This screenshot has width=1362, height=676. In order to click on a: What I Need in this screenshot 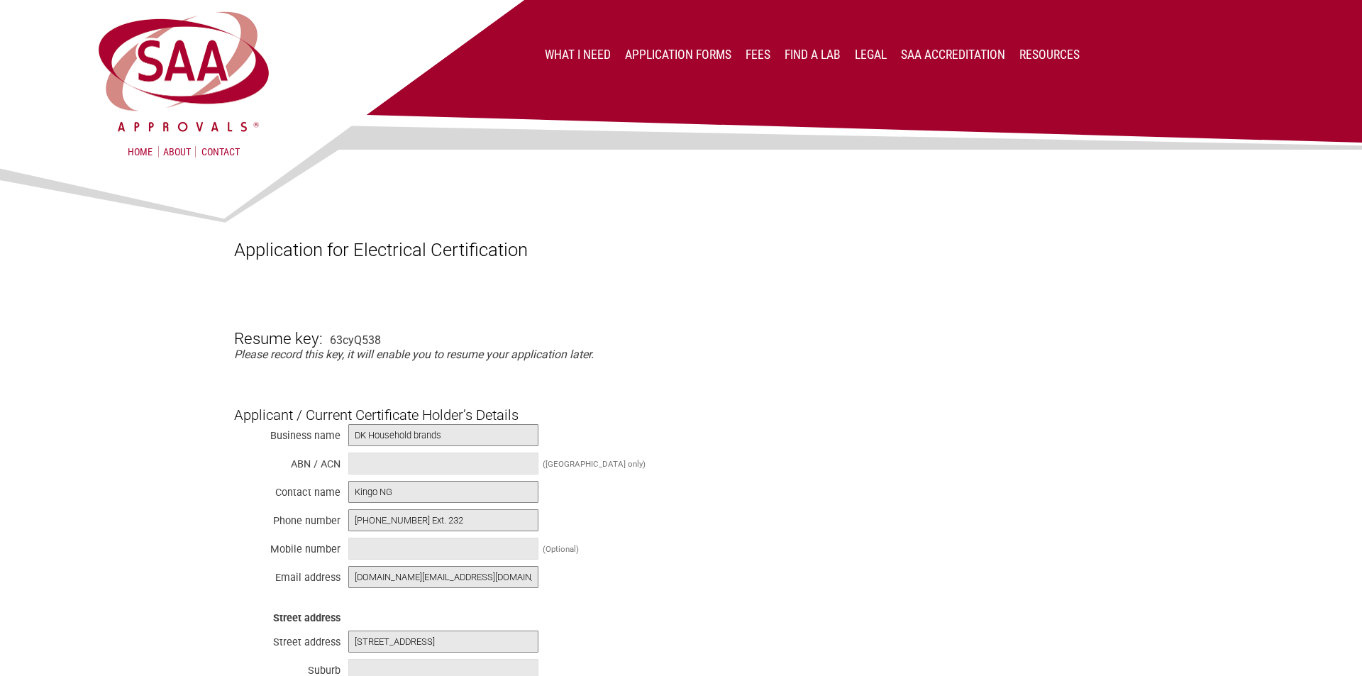, I will do `click(578, 55)`.